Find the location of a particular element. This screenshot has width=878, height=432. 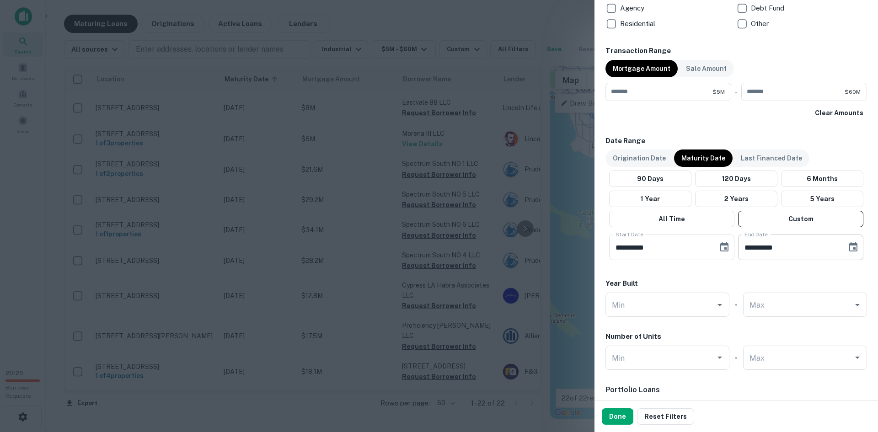

p: Agency is located at coordinates (633, 8).